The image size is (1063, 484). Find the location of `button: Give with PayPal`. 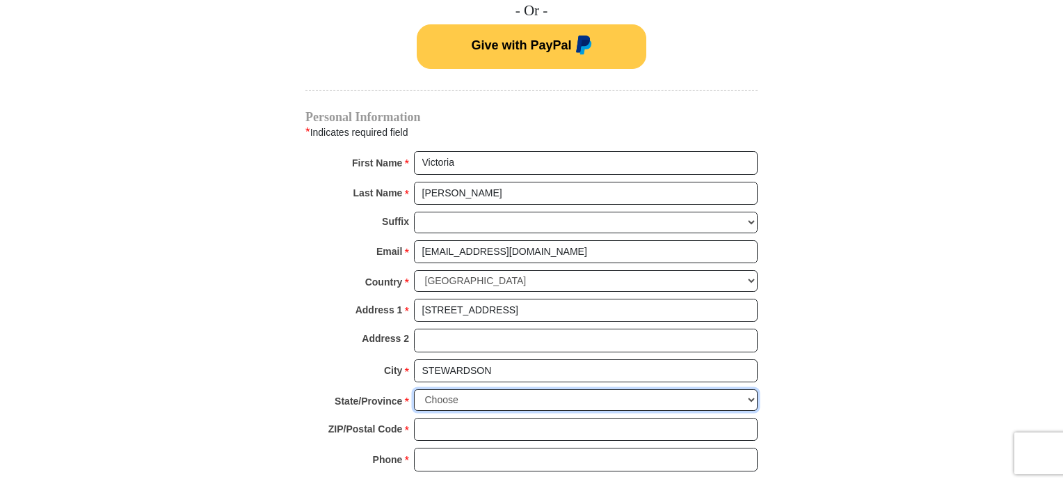

button: Give with PayPal is located at coordinates (532, 47).